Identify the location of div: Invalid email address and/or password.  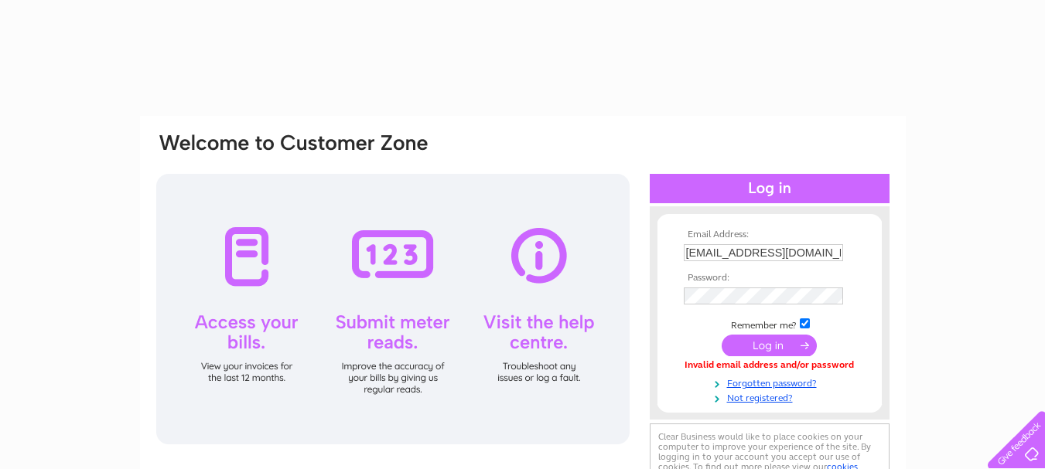
(769, 366).